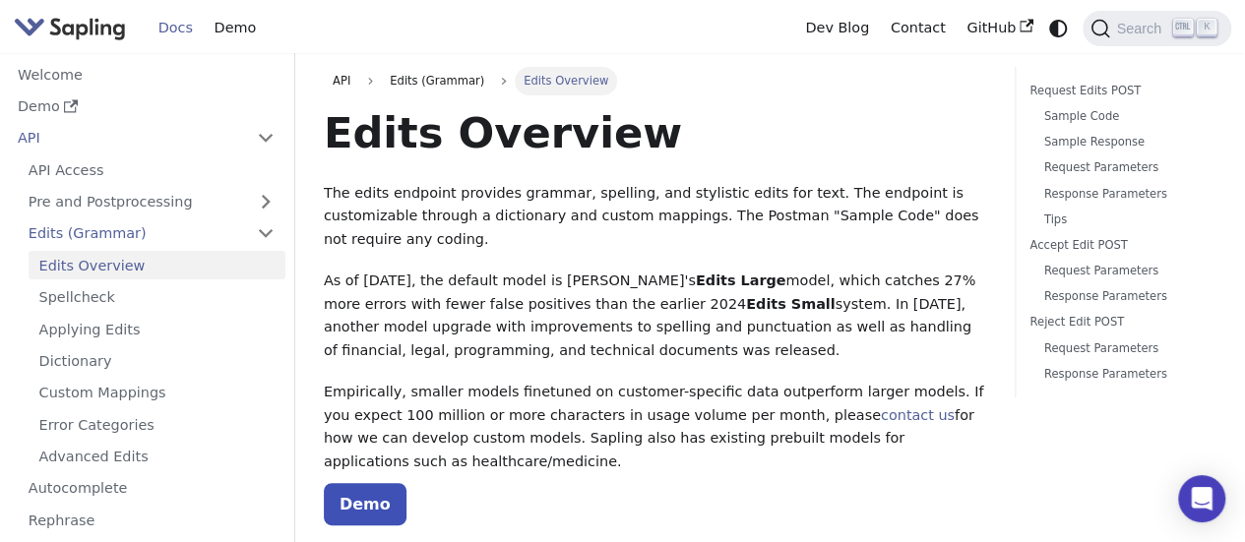 This screenshot has height=542, width=1245. What do you see at coordinates (999, 28) in the screenshot?
I see `a: GitHub` at bounding box center [999, 28].